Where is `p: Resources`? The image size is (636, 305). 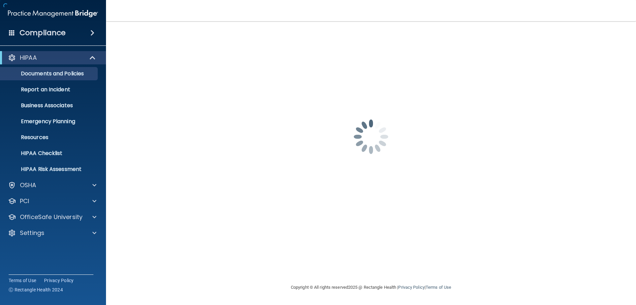 p: Resources is located at coordinates (49, 137).